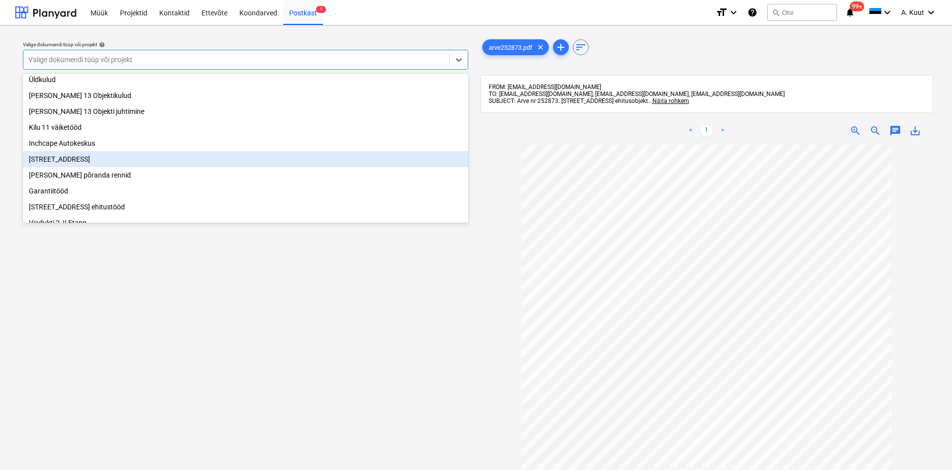 This screenshot has height=470, width=952. What do you see at coordinates (516, 47) in the screenshot?
I see `div: arve252873.pdf` at bounding box center [516, 47].